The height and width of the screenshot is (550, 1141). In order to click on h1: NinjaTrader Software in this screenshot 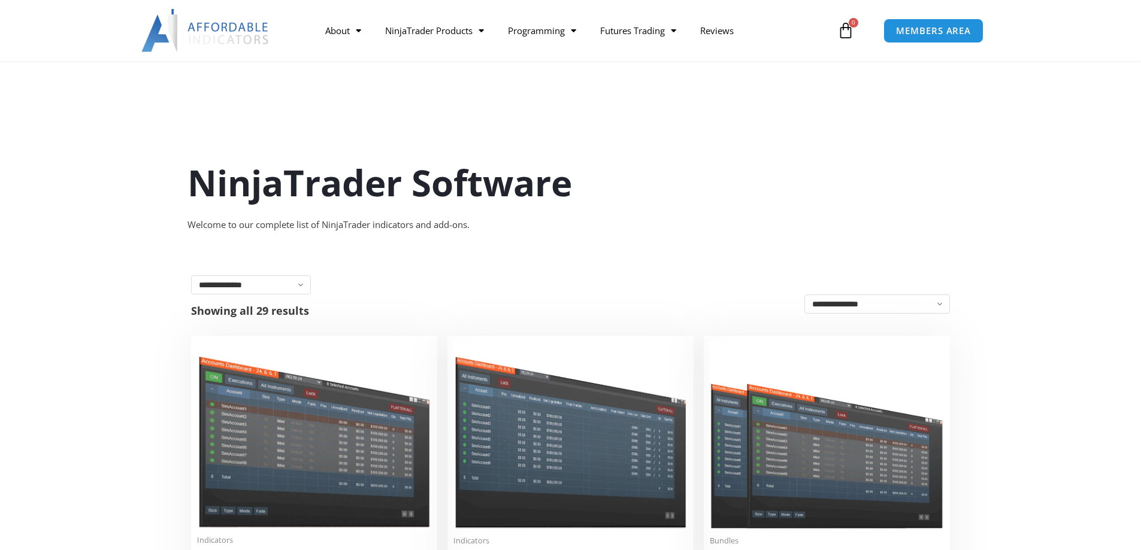, I will do `click(571, 183)`.